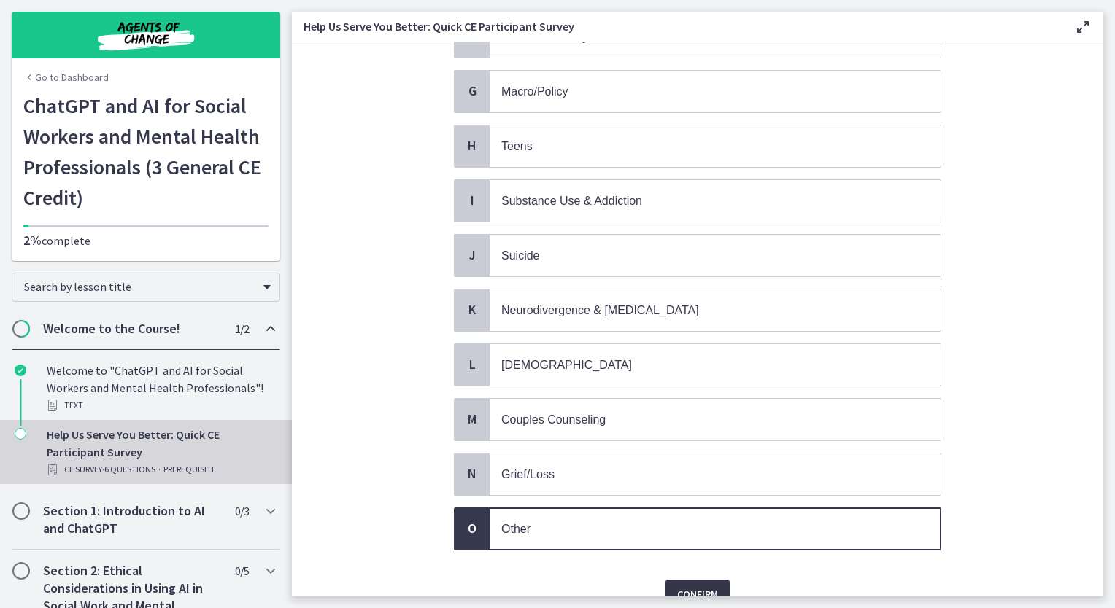 This screenshot has width=1115, height=608. What do you see at coordinates (472, 420) in the screenshot?
I see `span: M` at bounding box center [472, 420].